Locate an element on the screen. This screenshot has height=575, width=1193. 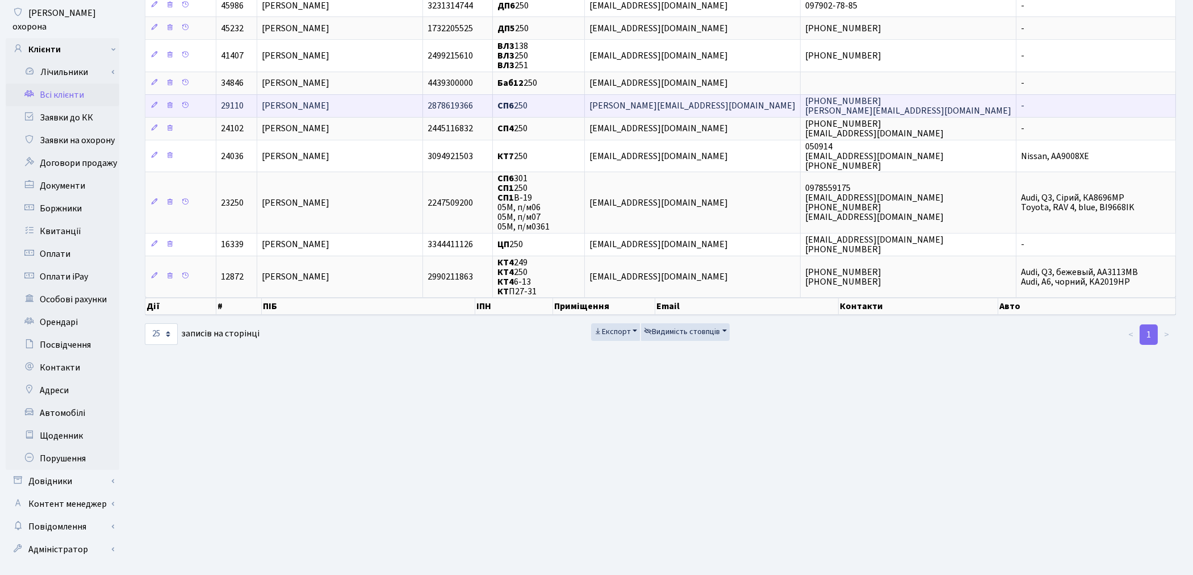
span: 41407 is located at coordinates (232, 56).